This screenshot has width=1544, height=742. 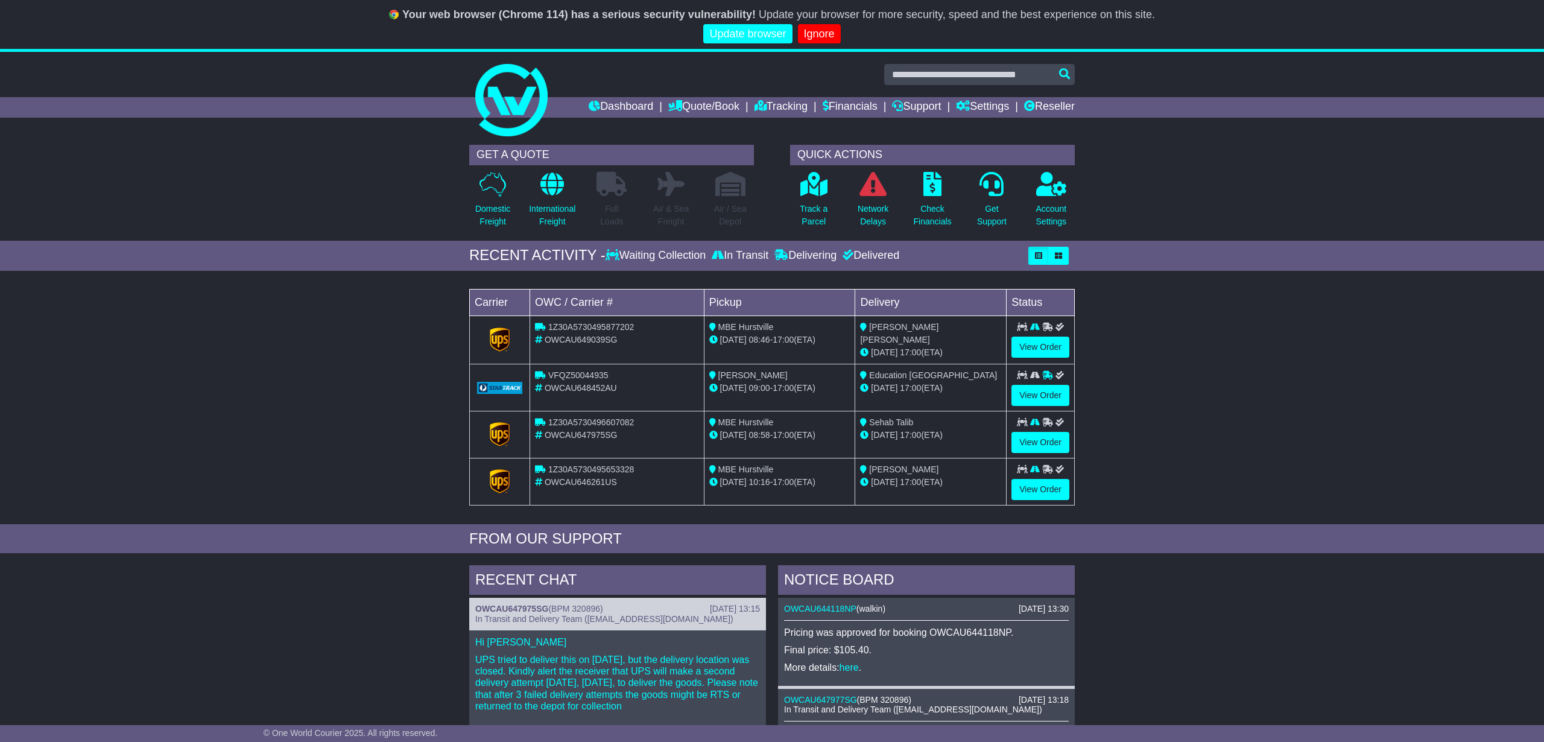 I want to click on span: OWCAU647975SG, so click(x=581, y=435).